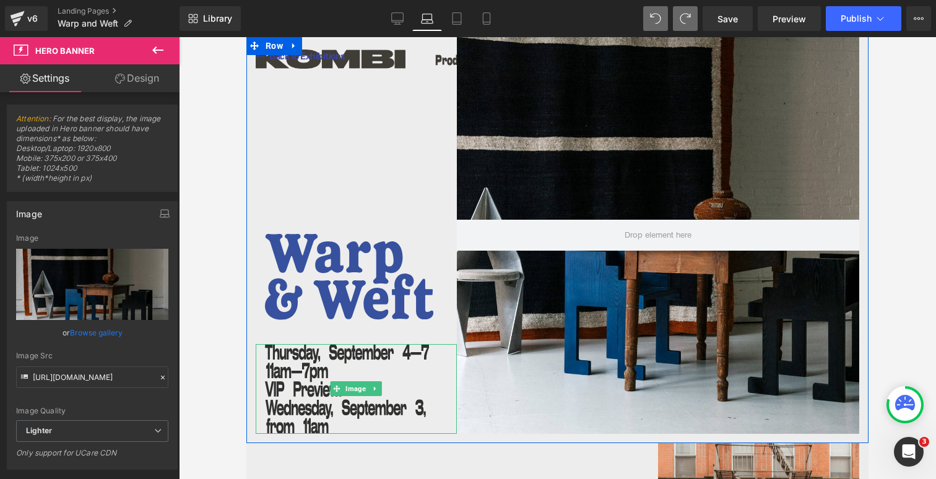 The image size is (936, 479). I want to click on a: Tablet, so click(457, 19).